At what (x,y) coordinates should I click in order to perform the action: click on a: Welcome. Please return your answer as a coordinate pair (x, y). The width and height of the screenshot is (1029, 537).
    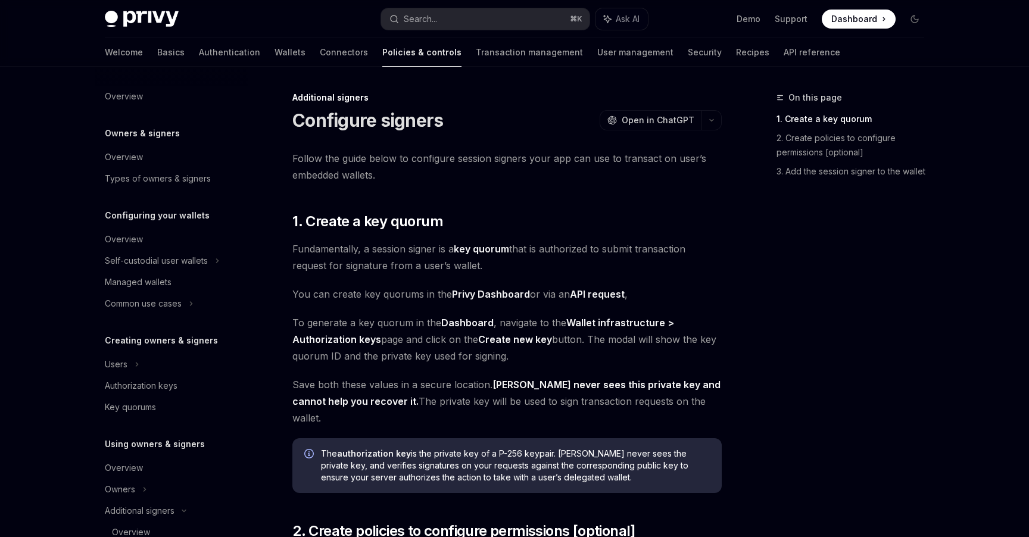
    Looking at the image, I should click on (124, 52).